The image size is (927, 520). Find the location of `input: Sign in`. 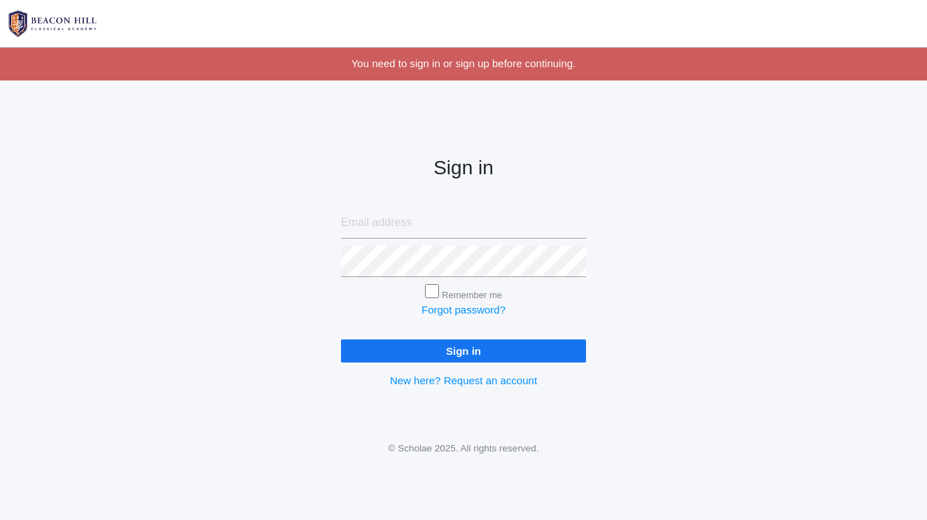

input: Sign in is located at coordinates (464, 351).